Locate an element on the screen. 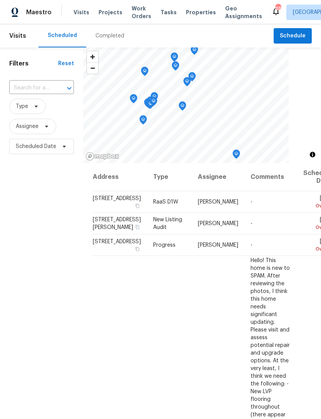  th: Assignee is located at coordinates (218, 177).